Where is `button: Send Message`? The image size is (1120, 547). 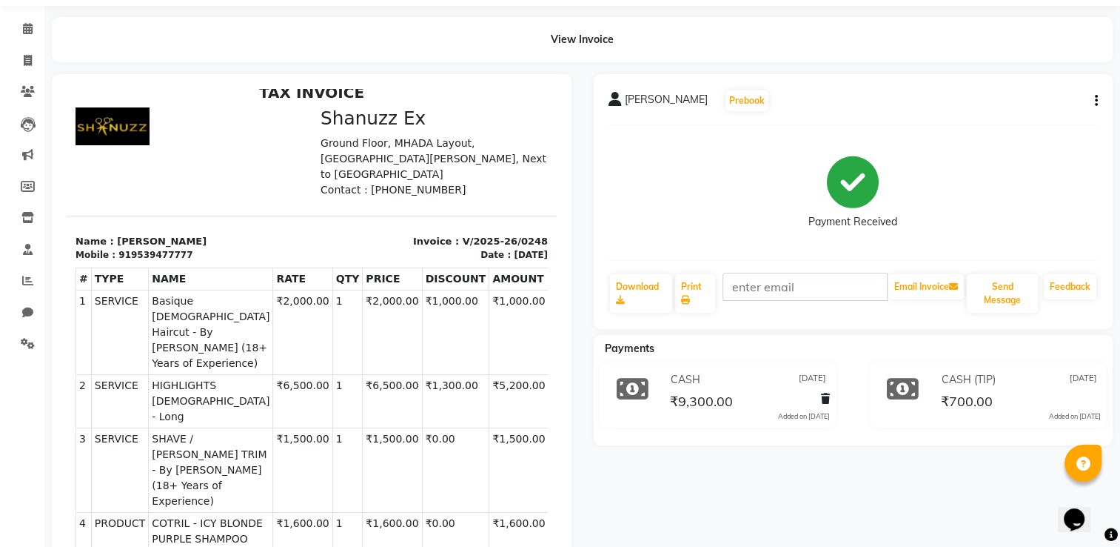
button: Send Message is located at coordinates (1003, 293).